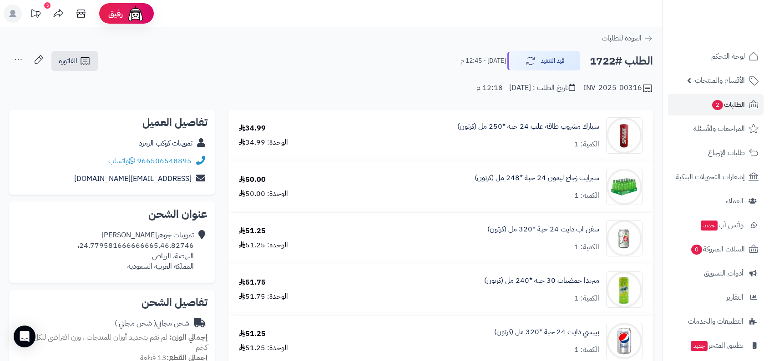 The width and height of the screenshot is (769, 361). Describe the element at coordinates (627, 38) in the screenshot. I see `a: العودة للطلبات` at that location.